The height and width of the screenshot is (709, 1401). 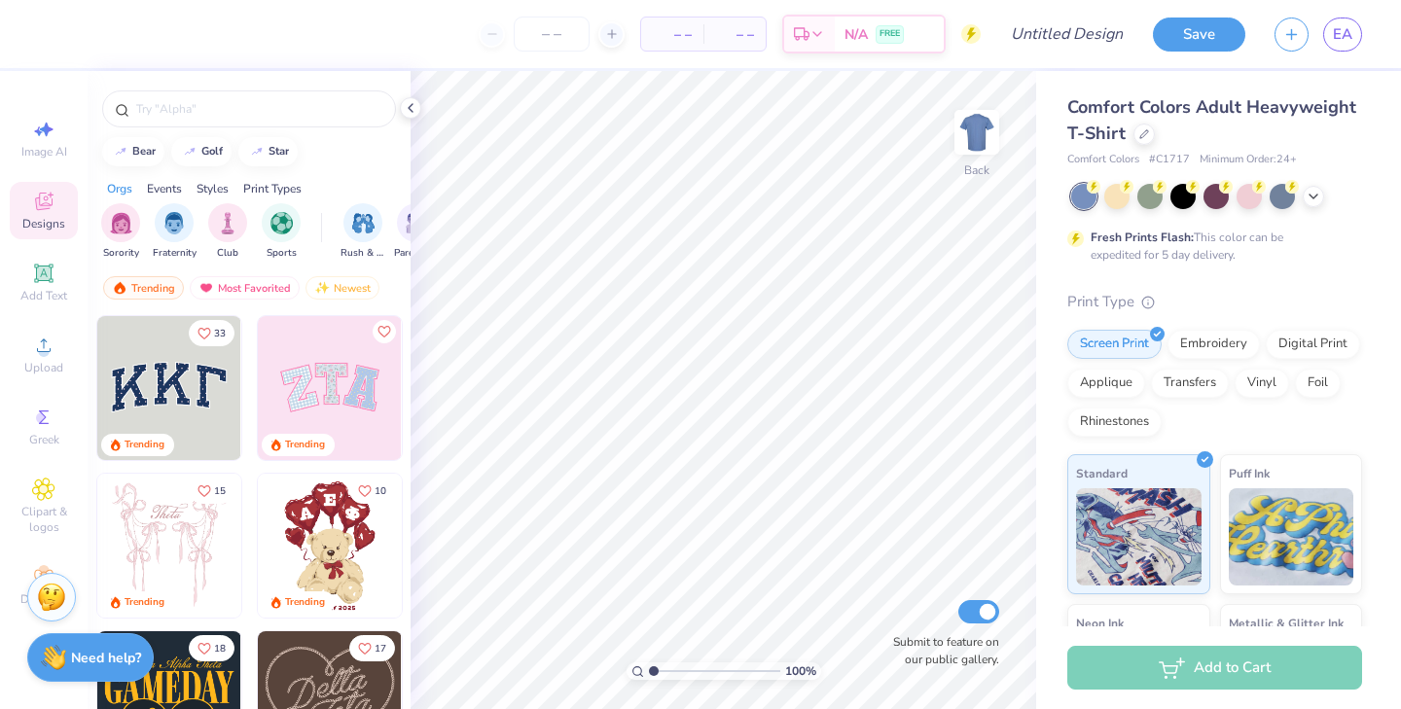 I want to click on img: Parent's Weekend Image, so click(x=416, y=223).